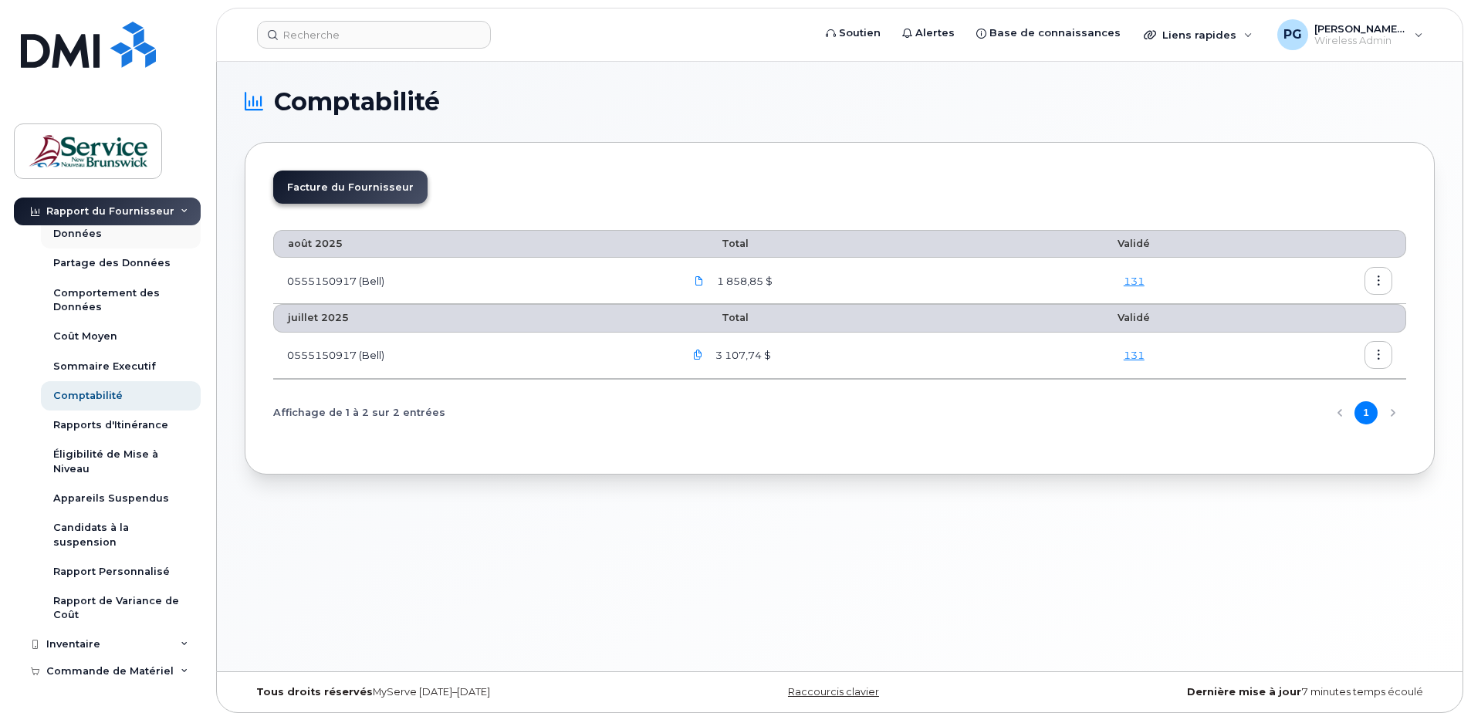 Image resolution: width=1471 pixels, height=713 pixels. I want to click on span: 3 107,74 $, so click(741, 355).